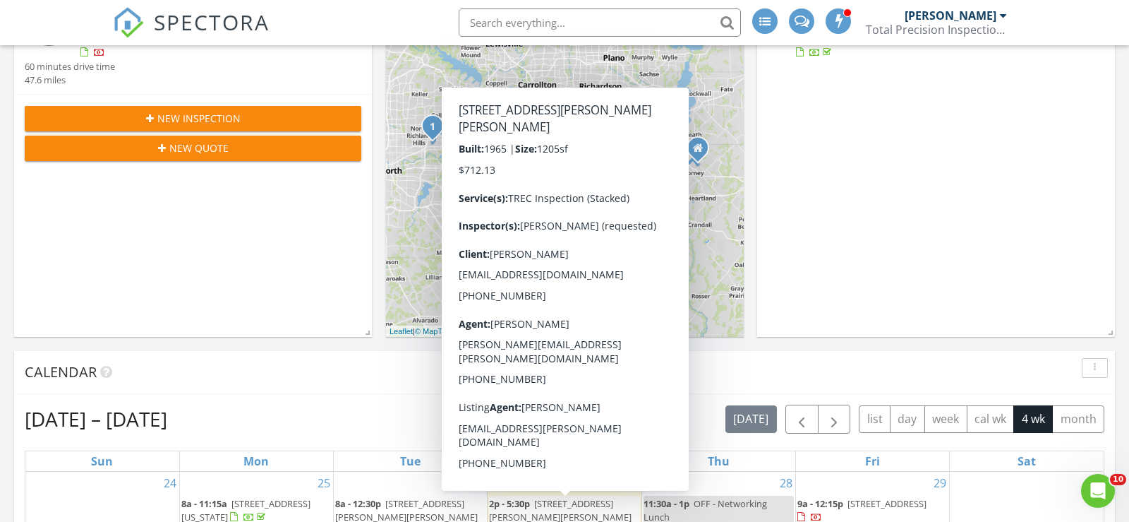  I want to click on a: Monday, so click(256, 461).